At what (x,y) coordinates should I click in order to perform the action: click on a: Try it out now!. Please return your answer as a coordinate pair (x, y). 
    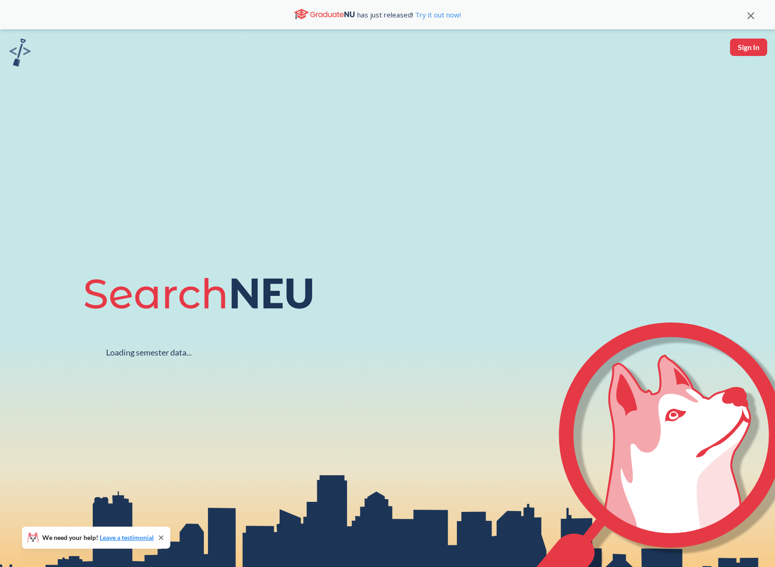
    Looking at the image, I should click on (437, 15).